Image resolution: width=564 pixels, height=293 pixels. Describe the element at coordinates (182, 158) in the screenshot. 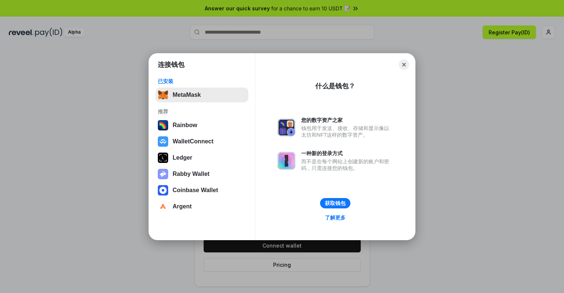

I see `div: Ledger` at that location.